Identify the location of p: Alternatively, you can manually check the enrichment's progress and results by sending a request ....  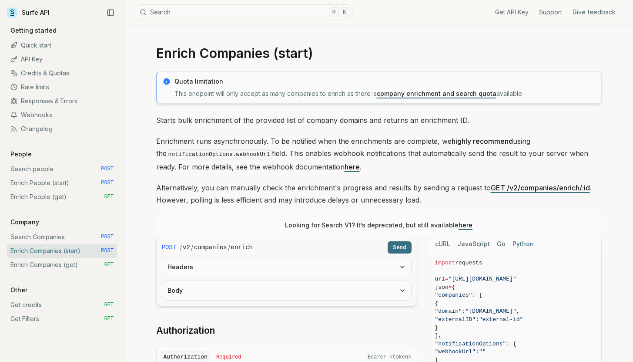
(379, 194).